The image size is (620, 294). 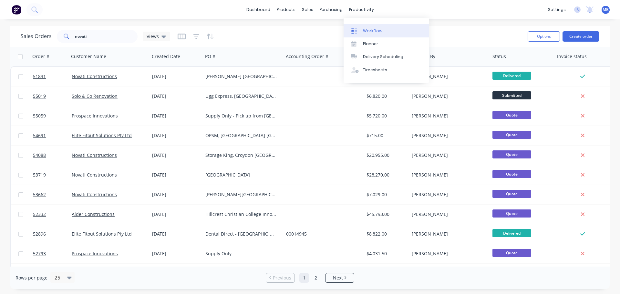 I want to click on div: Invoice status, so click(x=572, y=57).